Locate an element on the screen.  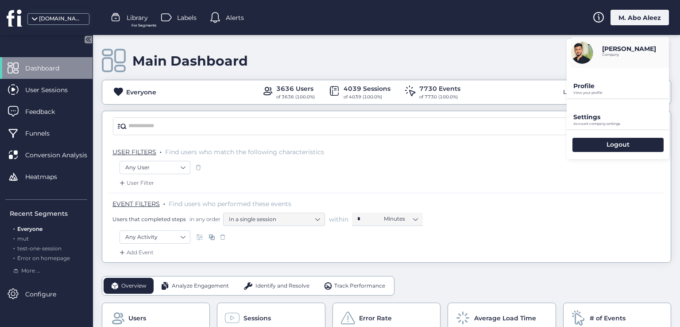
span: Conversion Analysis is located at coordinates (63, 155).